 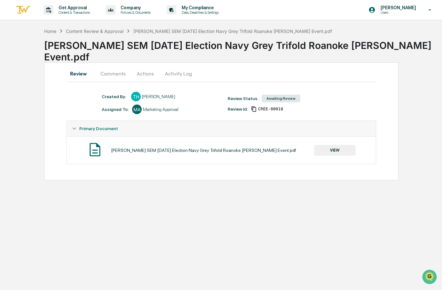 I want to click on span: Primary Document, so click(x=98, y=128).